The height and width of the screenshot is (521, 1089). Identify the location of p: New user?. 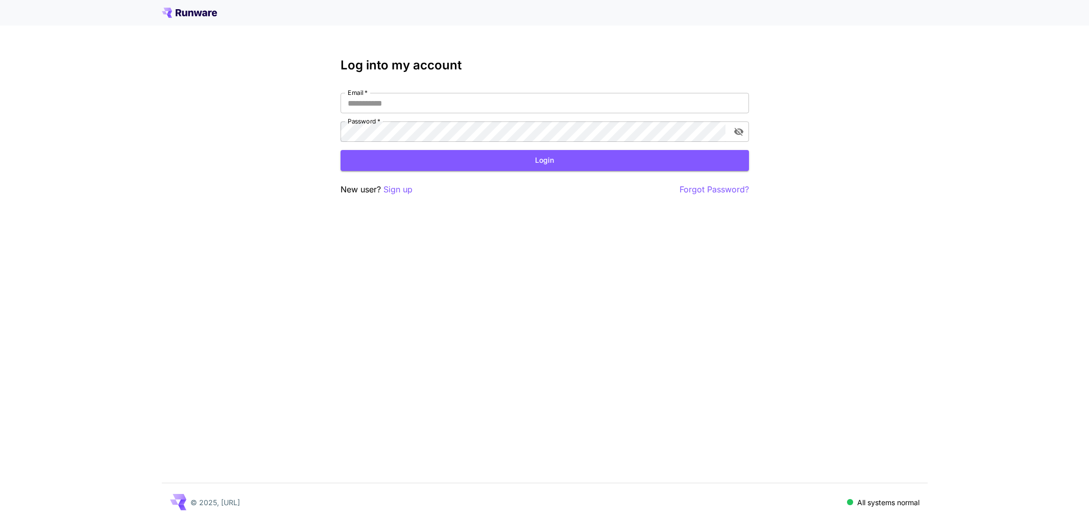
(376, 189).